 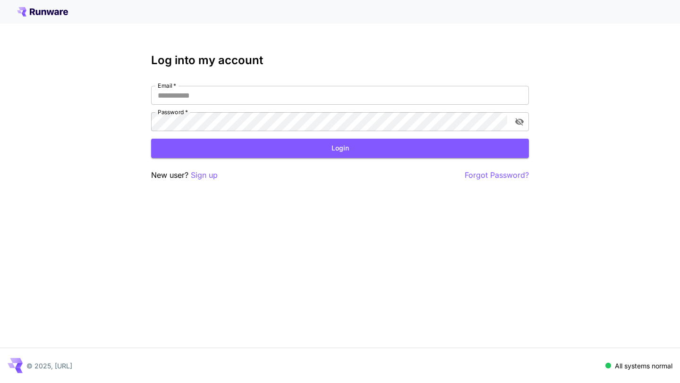 What do you see at coordinates (340, 60) in the screenshot?
I see `h3: Log into my account` at bounding box center [340, 60].